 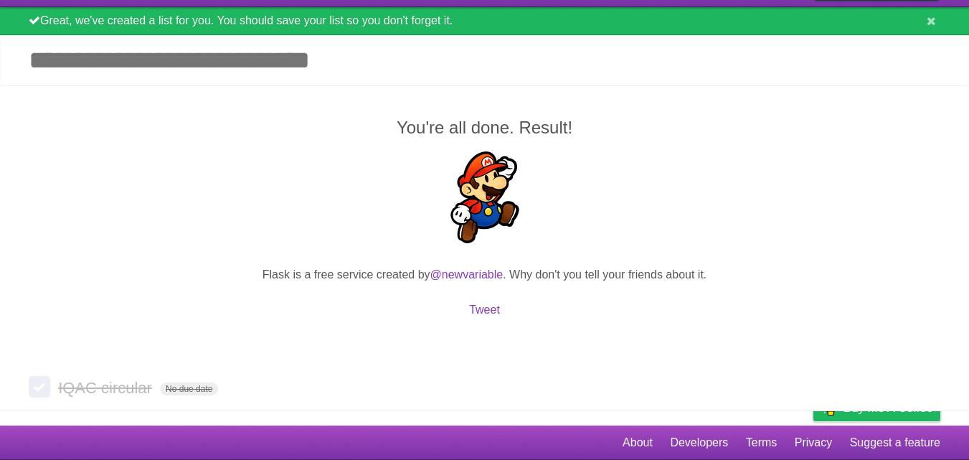 I want to click on a: Tweet, so click(x=484, y=309).